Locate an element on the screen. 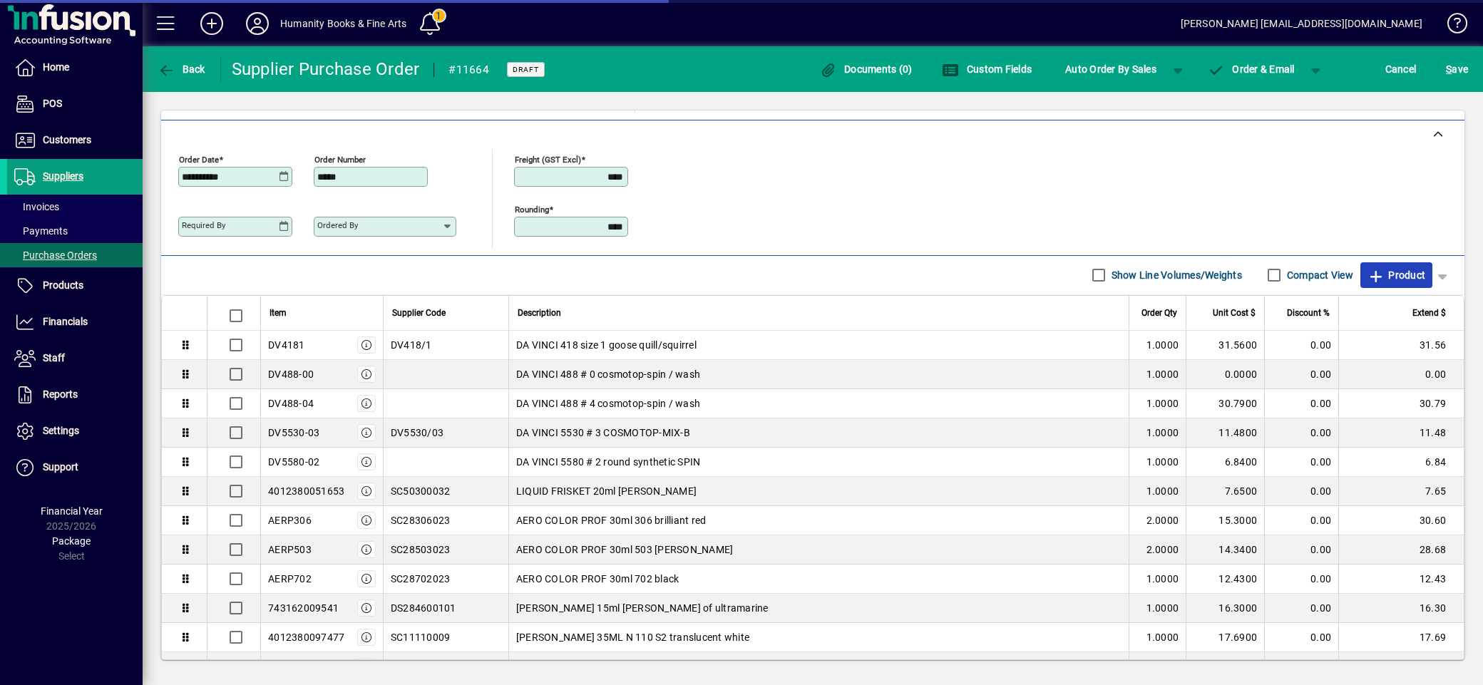 The width and height of the screenshot is (1483, 685). td: 30.7900 is located at coordinates (1225, 404).